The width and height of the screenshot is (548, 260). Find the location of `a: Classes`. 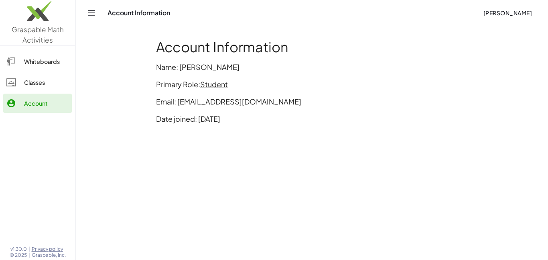

a: Classes is located at coordinates (37, 82).